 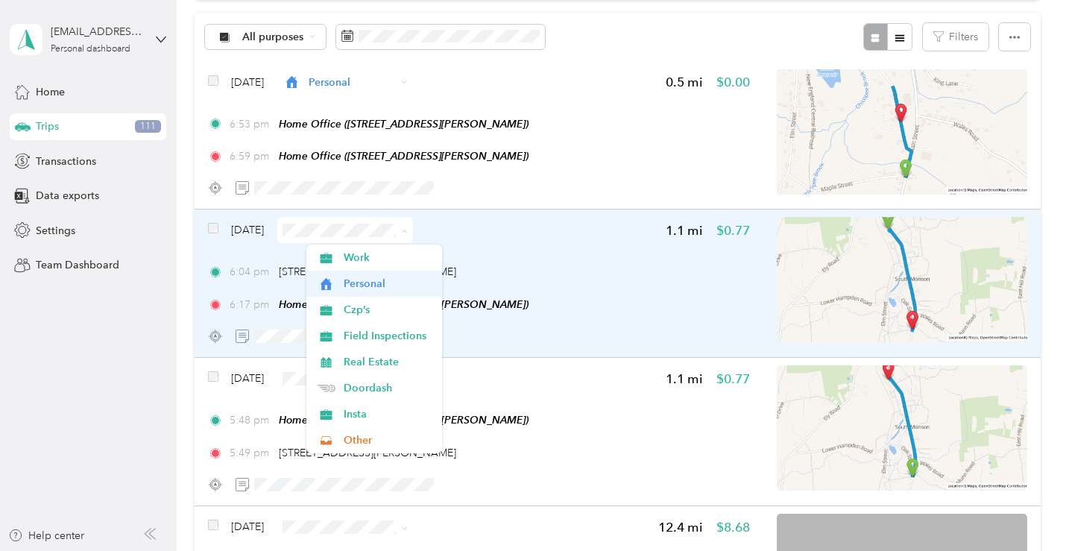 I want to click on div: Help center, so click(x=46, y=535).